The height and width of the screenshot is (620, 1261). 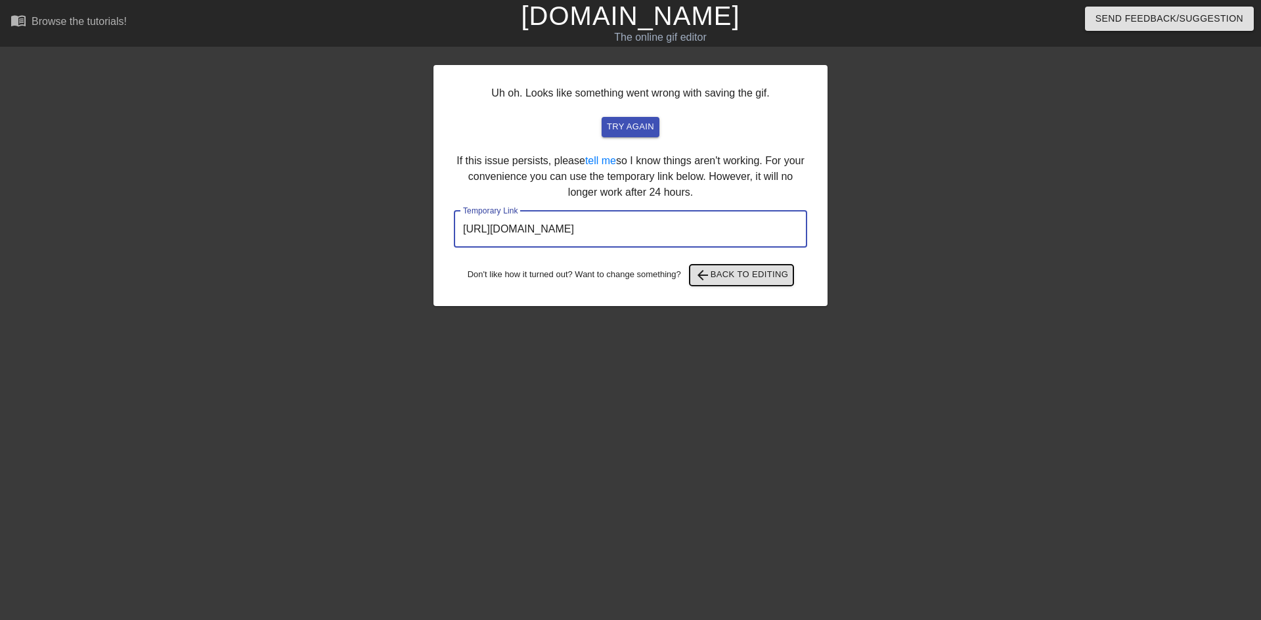 What do you see at coordinates (630, 127) in the screenshot?
I see `button: try again` at bounding box center [630, 127].